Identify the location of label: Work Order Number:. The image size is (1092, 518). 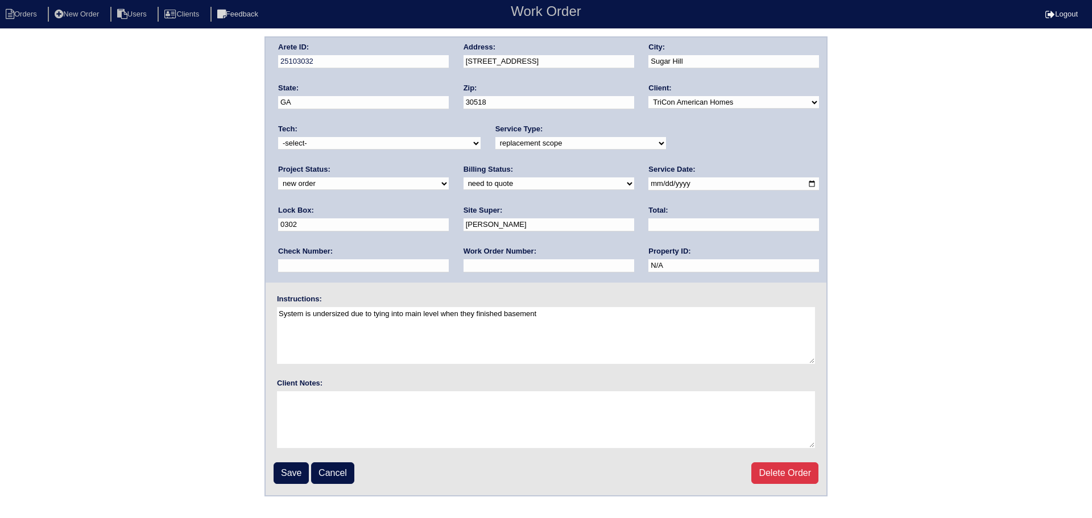
(500, 251).